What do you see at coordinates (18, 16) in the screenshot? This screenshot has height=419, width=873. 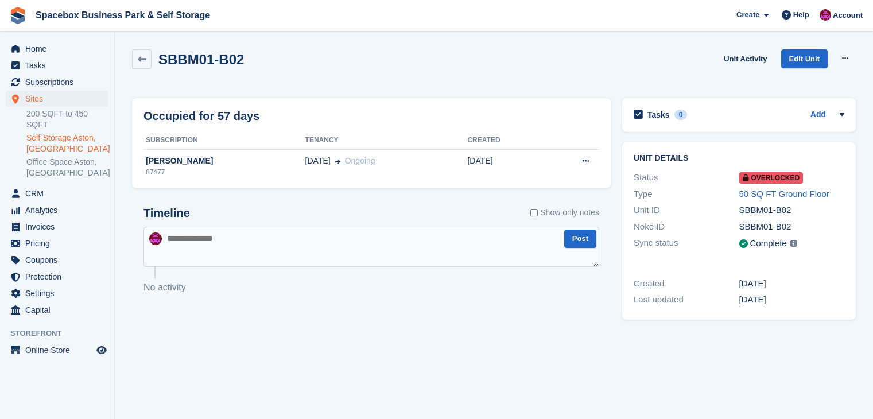 I see `img: stora-icon-8386f47178a22dfd0bd8f6a31ec36ba5ce8667c1dd55bd0f319d3a0aa187defe.svg` at bounding box center [18, 16].